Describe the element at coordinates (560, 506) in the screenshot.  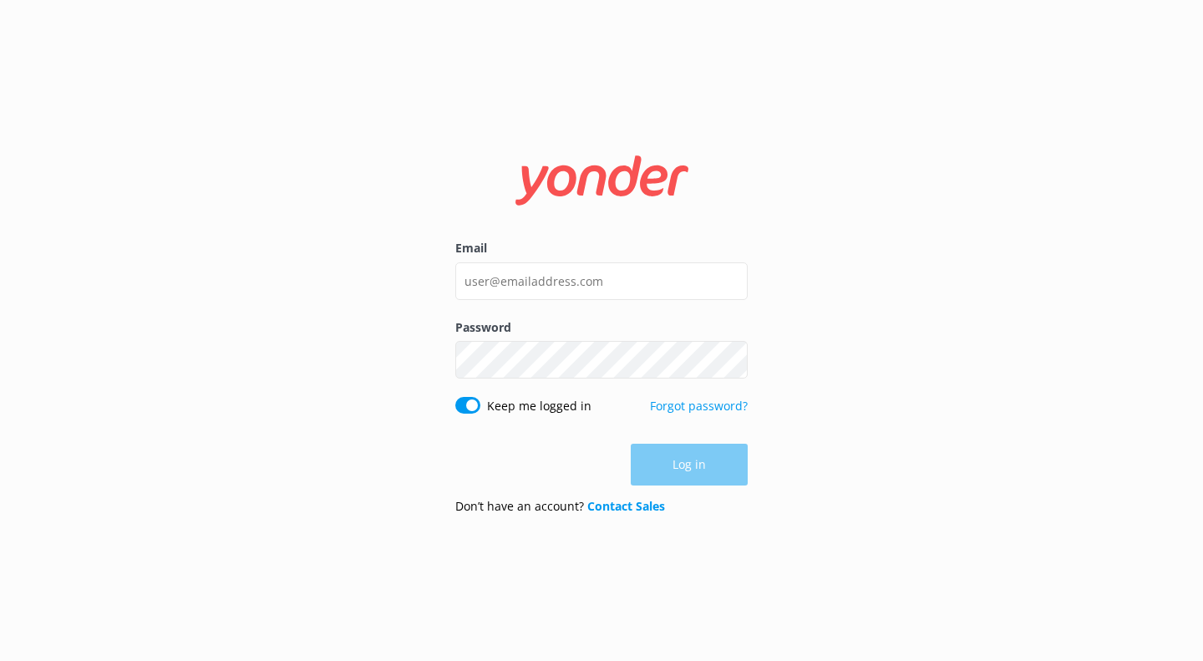
I see `p: Don’t have an account?` at that location.